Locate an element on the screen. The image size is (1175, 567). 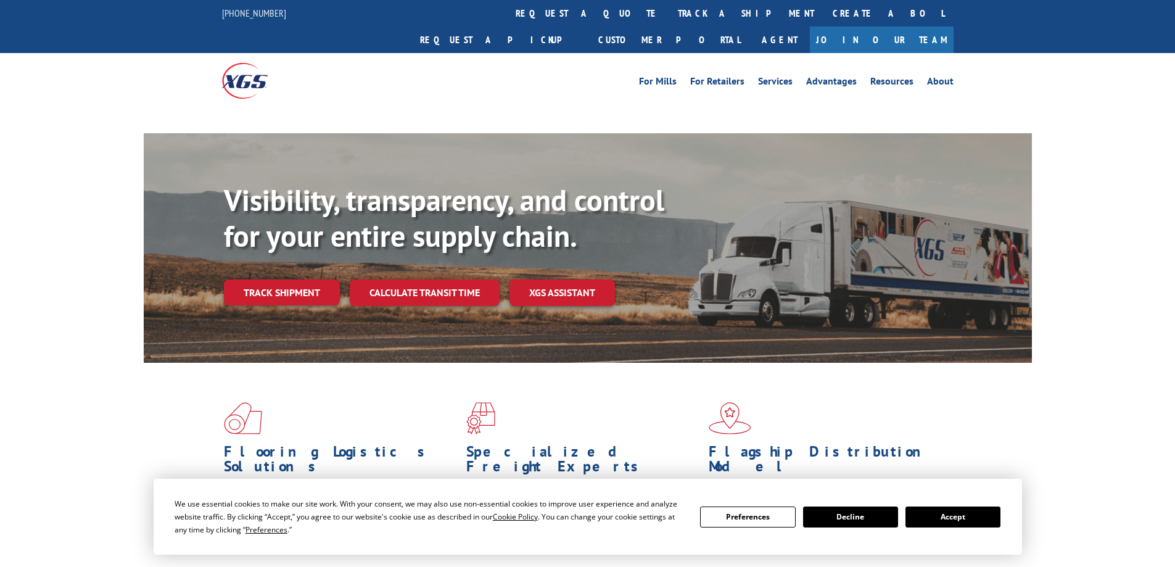
a: Customer Portal is located at coordinates (669, 39).